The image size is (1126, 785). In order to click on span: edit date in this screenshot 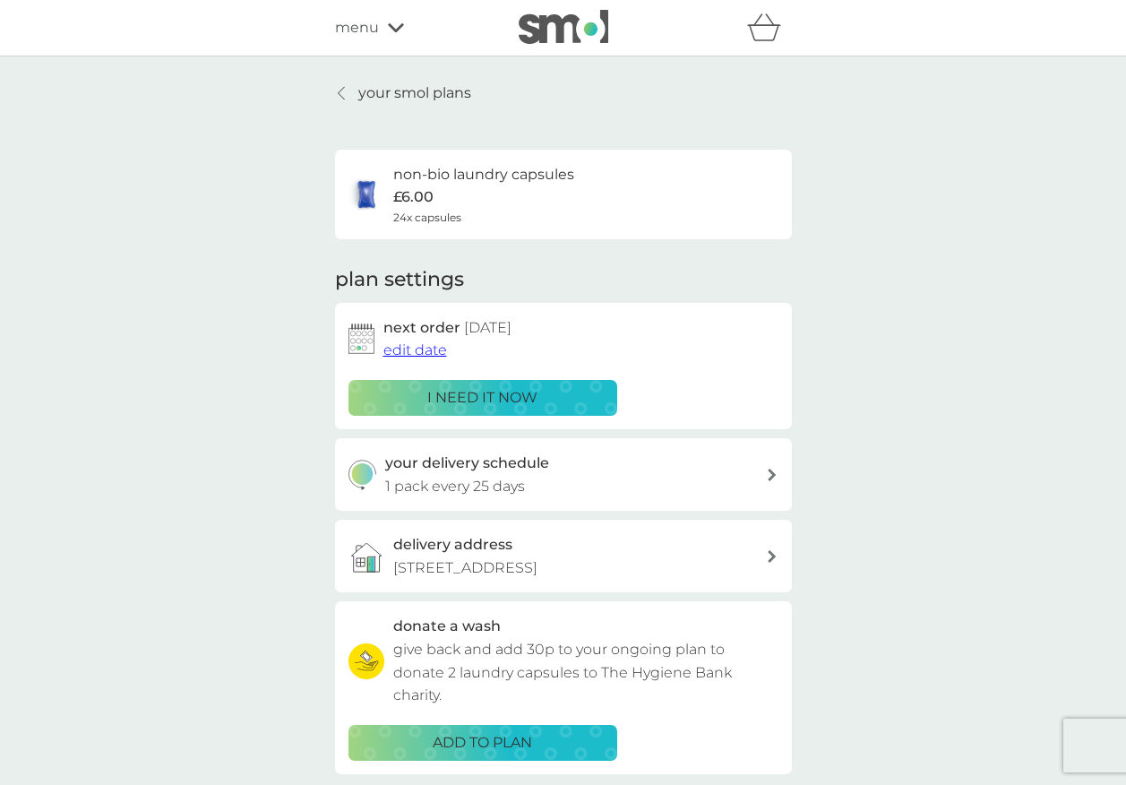, I will do `click(415, 349)`.